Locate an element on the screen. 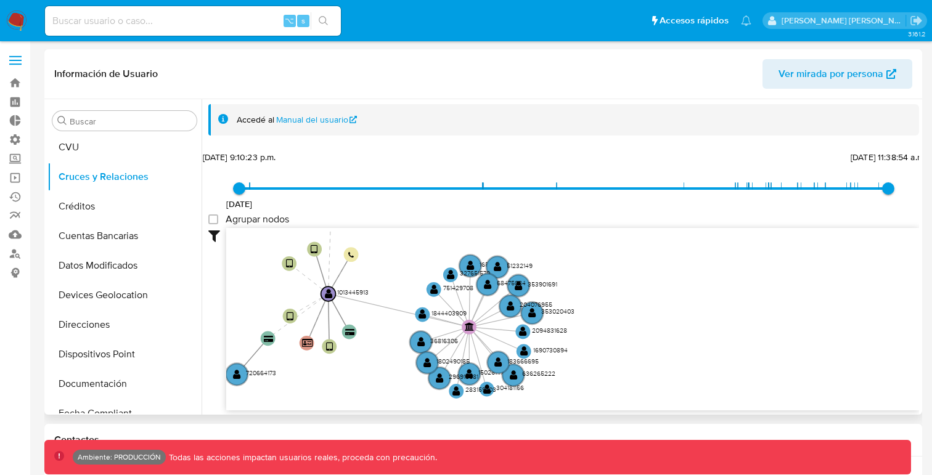  text: 204076955 is located at coordinates (536, 305).